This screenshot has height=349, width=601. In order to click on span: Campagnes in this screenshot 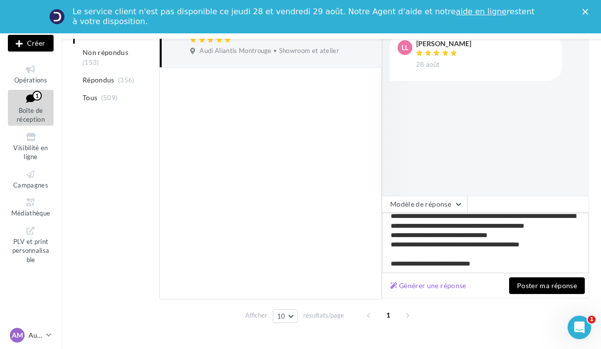, I will do `click(30, 185)`.